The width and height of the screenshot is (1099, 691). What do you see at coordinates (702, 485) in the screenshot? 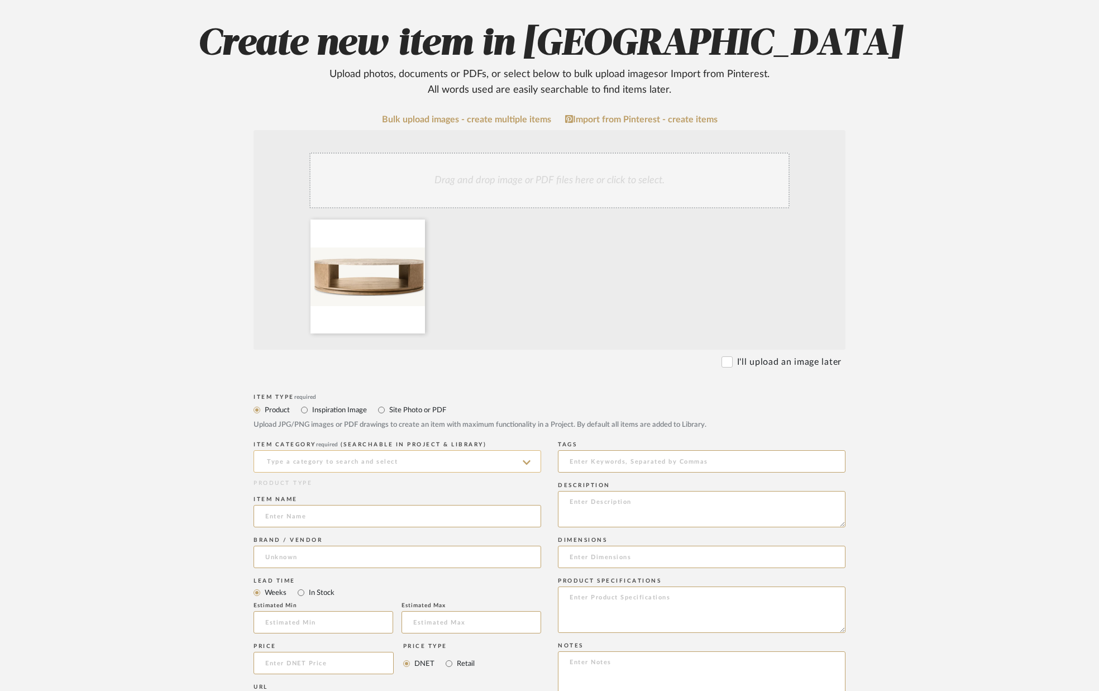
I see `div: Description` at bounding box center [702, 485].